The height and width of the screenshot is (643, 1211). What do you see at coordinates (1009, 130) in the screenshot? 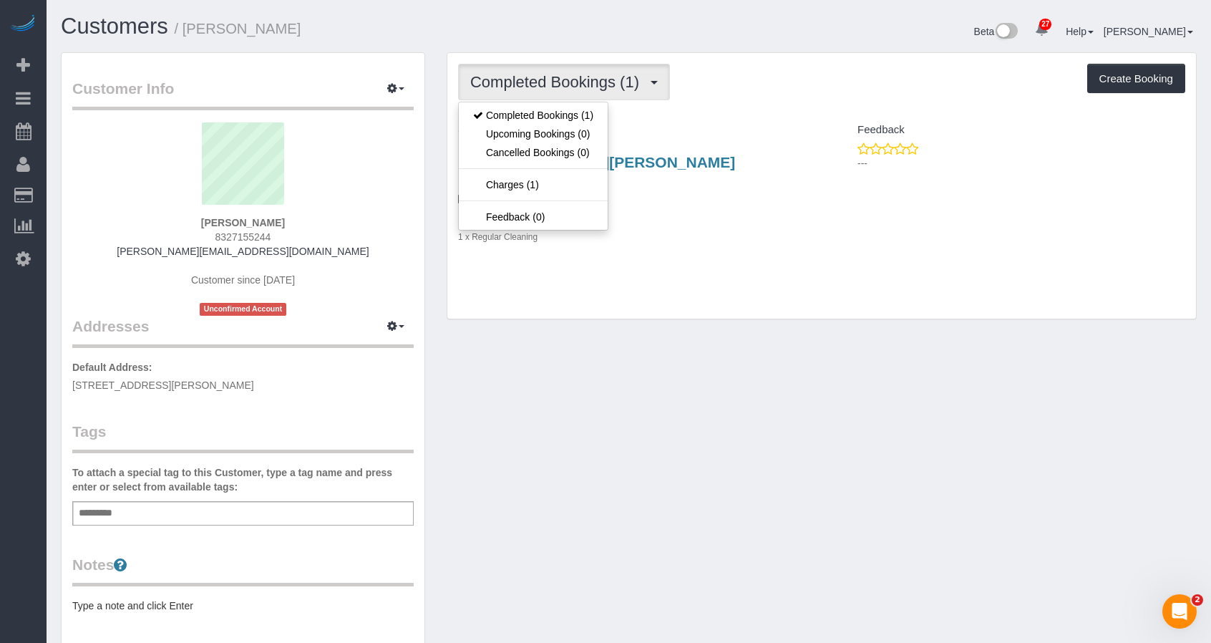
I see `h4: Feedback` at bounding box center [1009, 130].